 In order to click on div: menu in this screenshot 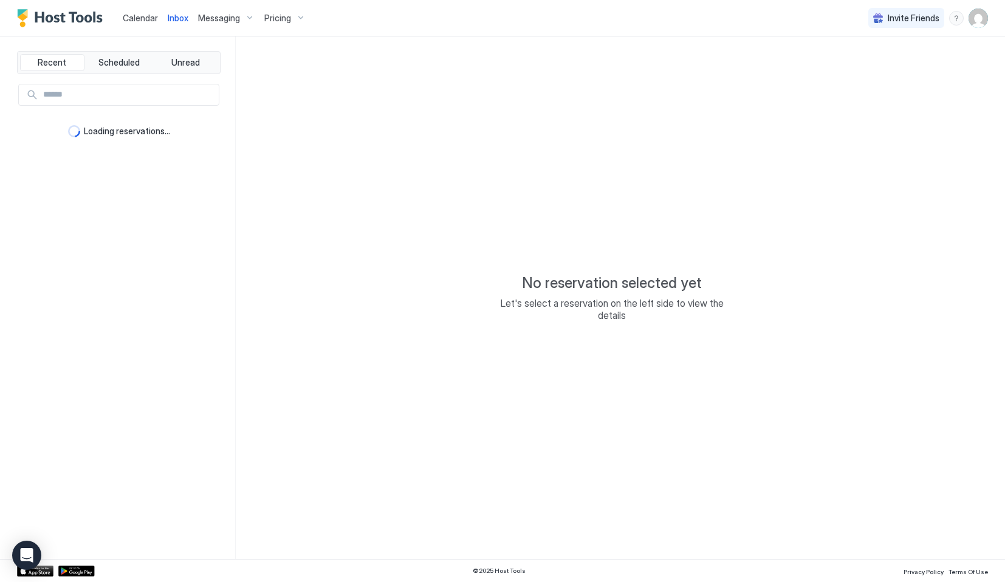, I will do `click(956, 18)`.